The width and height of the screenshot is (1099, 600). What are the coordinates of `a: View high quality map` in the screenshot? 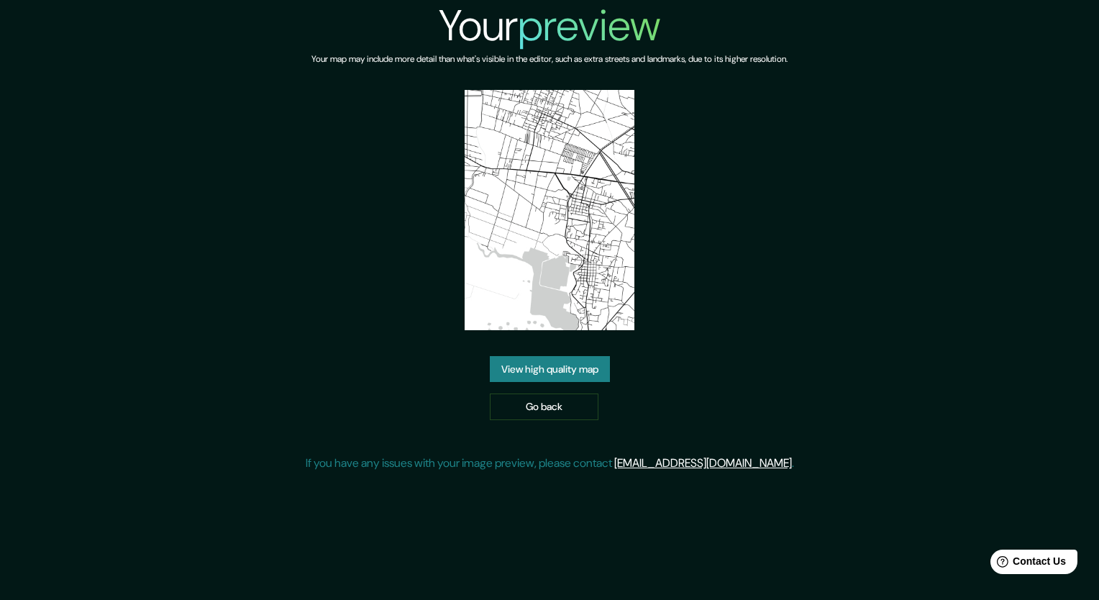 It's located at (550, 369).